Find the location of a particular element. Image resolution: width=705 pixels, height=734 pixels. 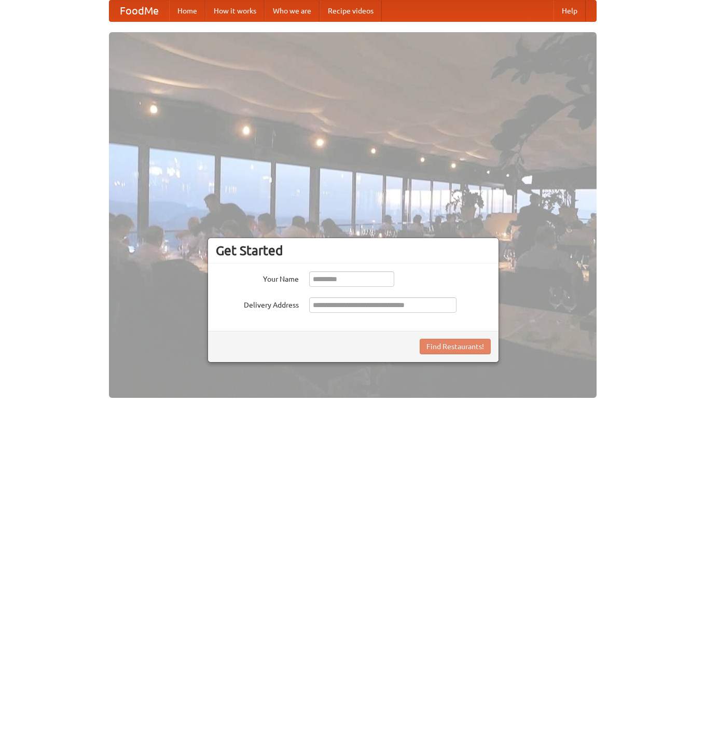

label: Delivery Address is located at coordinates (257, 304).